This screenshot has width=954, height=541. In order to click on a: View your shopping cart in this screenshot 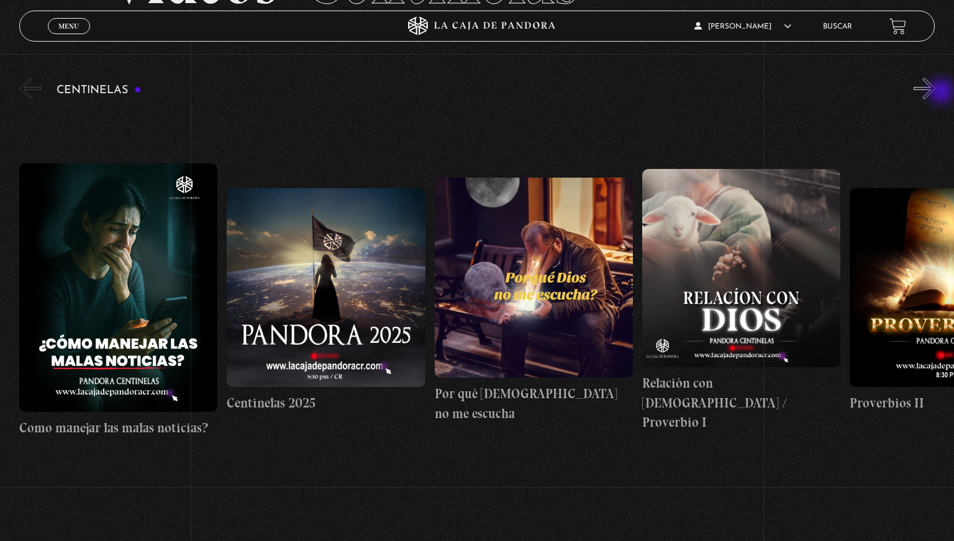, I will do `click(898, 26)`.